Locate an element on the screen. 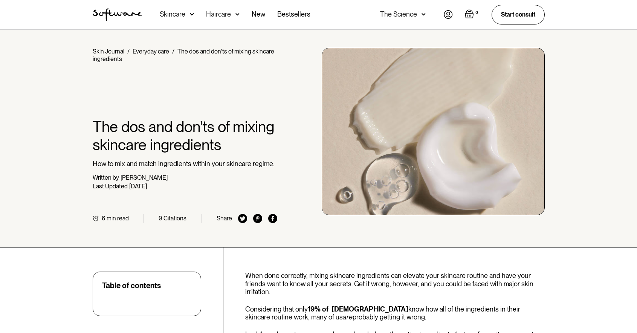 The height and width of the screenshot is (333, 637). p: When done correctly, mixing skincare ingredients can elevate your skincare routine and have your ... is located at coordinates (395, 283).